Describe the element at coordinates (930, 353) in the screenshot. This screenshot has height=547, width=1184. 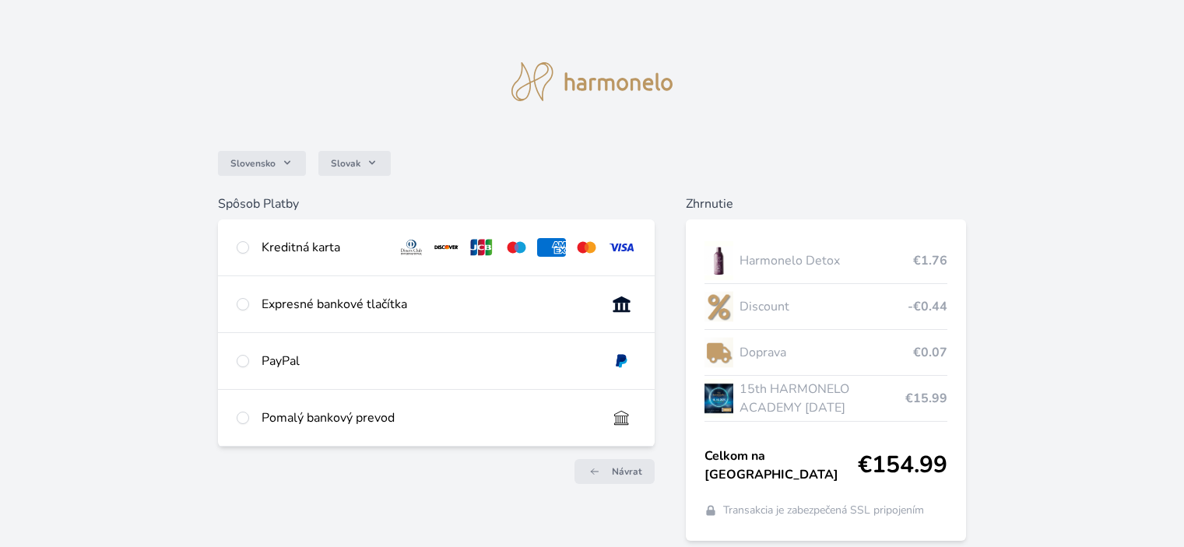
I see `span: €0.07` at that location.